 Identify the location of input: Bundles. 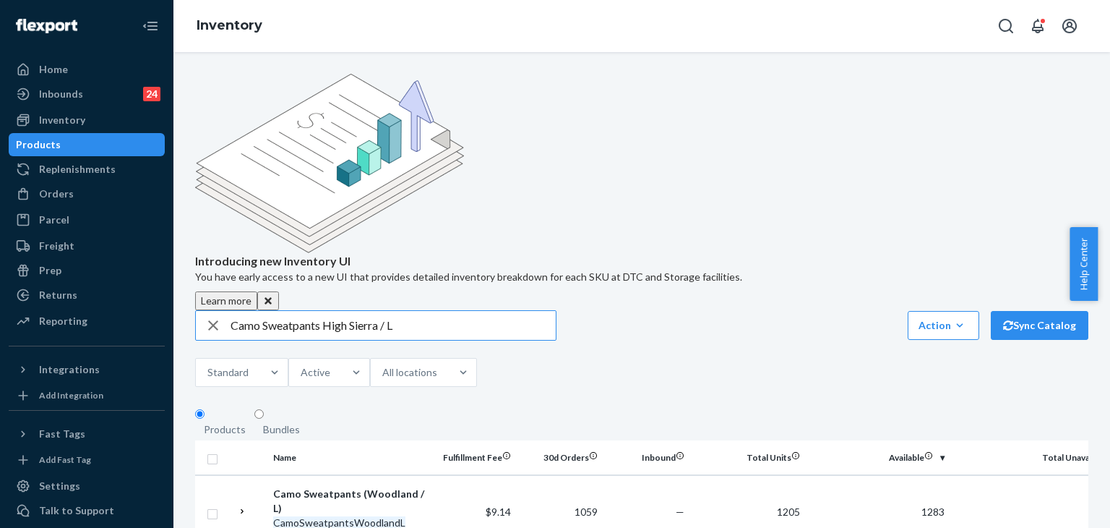
(259, 413).